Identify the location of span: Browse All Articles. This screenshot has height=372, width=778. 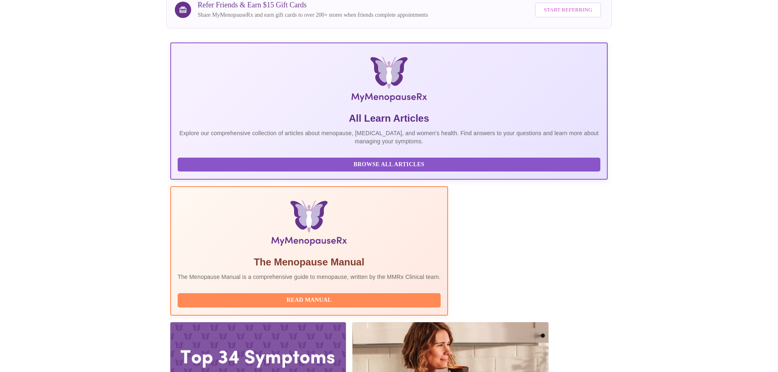
(389, 165).